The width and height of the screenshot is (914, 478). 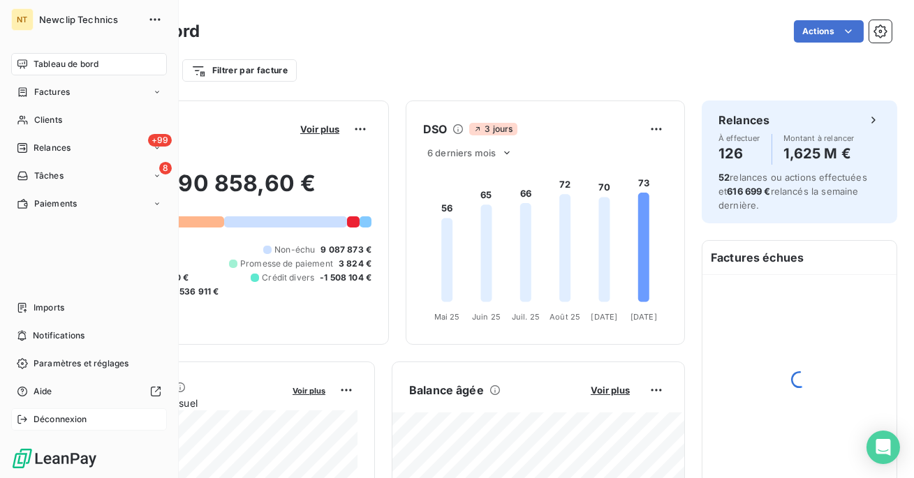 What do you see at coordinates (49, 308) in the screenshot?
I see `span: Imports` at bounding box center [49, 308].